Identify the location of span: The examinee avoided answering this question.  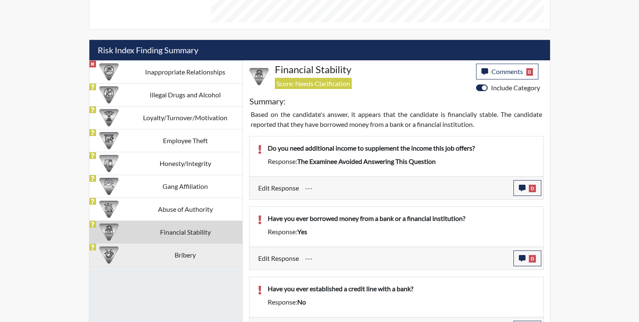
(366, 161).